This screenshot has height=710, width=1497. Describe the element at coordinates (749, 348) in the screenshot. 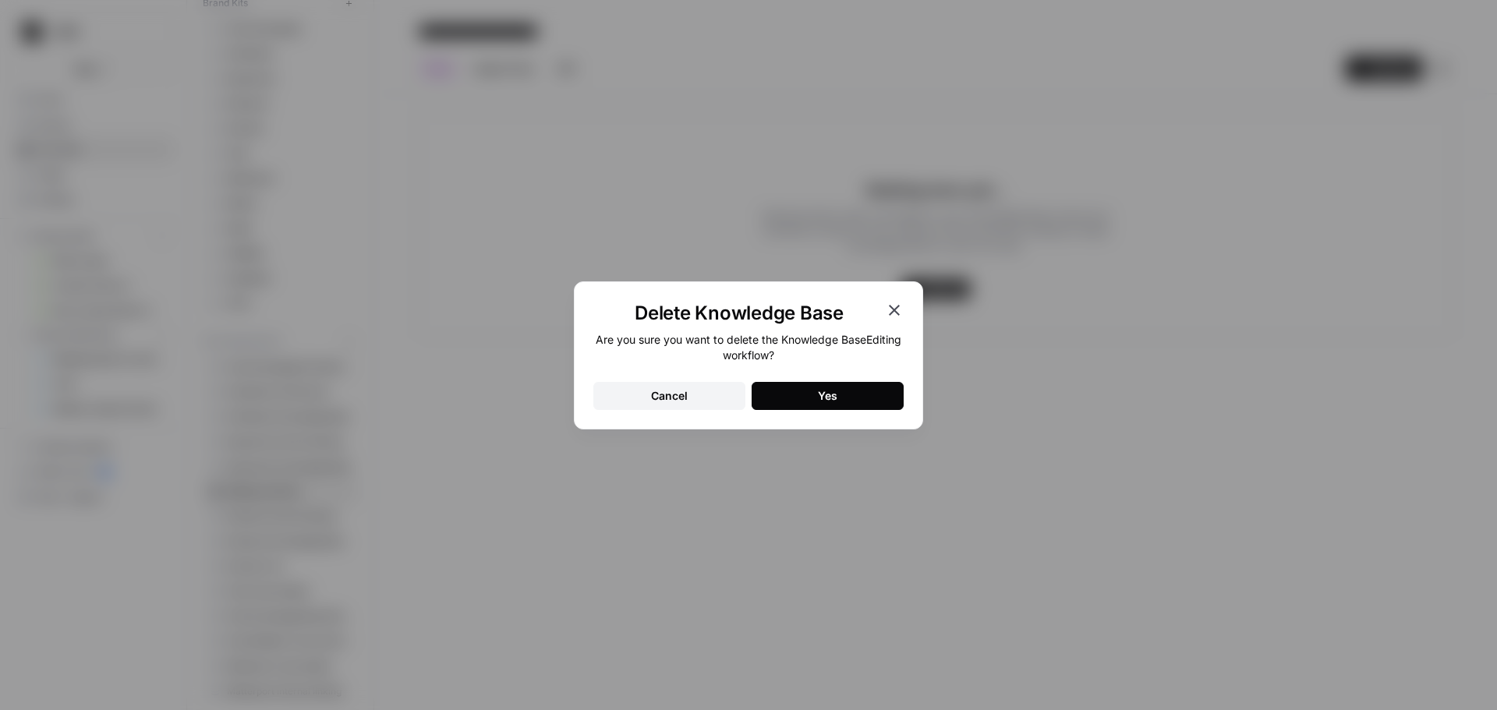

I see `div: Are you sure you want to delete the Knowledge Base Editing workflow ?` at that location.